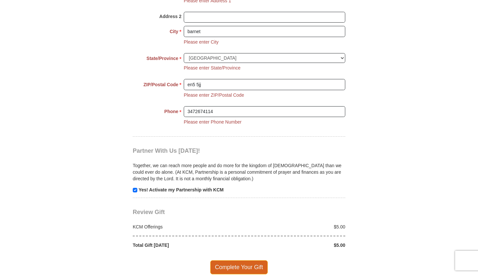  Describe the element at coordinates (201, 42) in the screenshot. I see `li: Please enter City` at that location.